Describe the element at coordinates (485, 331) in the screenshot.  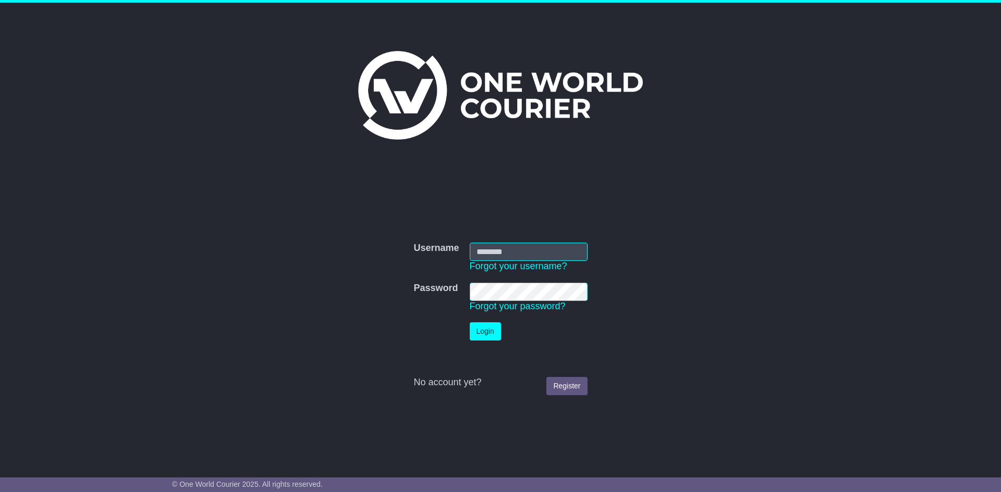
I see `button: Login` at that location.